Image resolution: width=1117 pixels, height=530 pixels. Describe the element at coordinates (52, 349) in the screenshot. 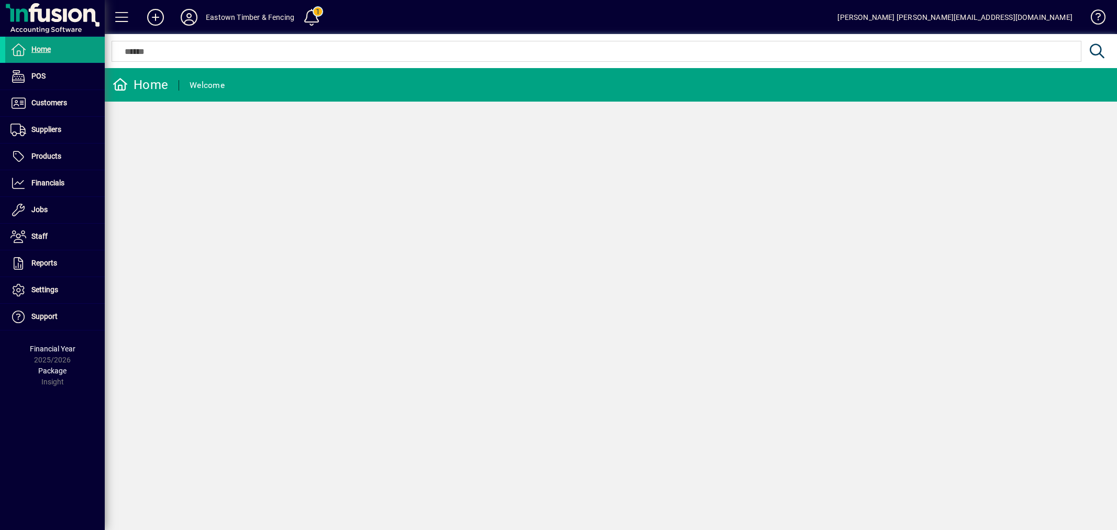

I see `span: Financial Year` at that location.